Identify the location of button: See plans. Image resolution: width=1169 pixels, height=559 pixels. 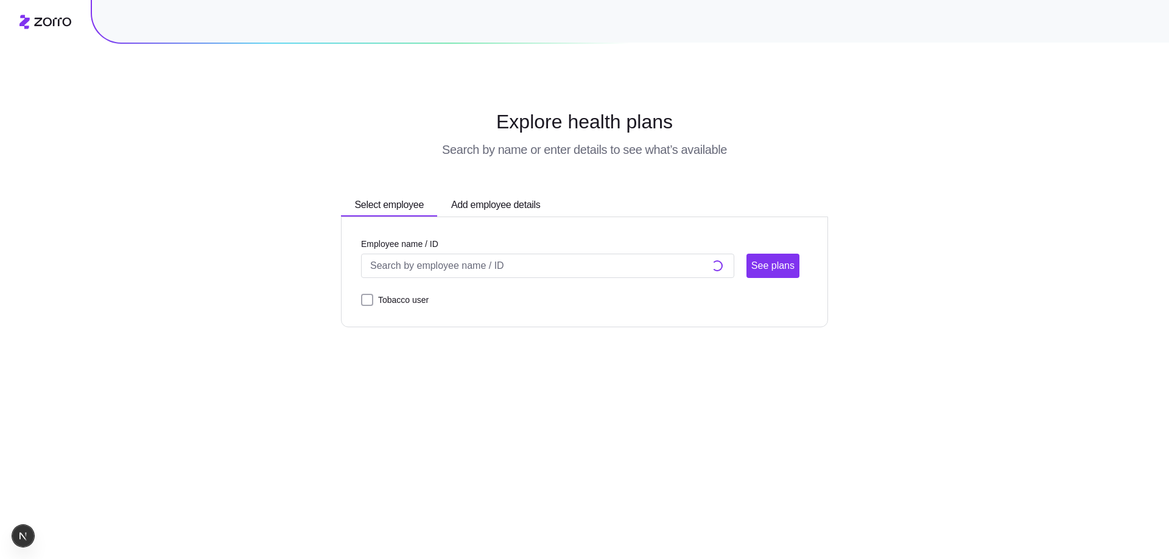
(772, 266).